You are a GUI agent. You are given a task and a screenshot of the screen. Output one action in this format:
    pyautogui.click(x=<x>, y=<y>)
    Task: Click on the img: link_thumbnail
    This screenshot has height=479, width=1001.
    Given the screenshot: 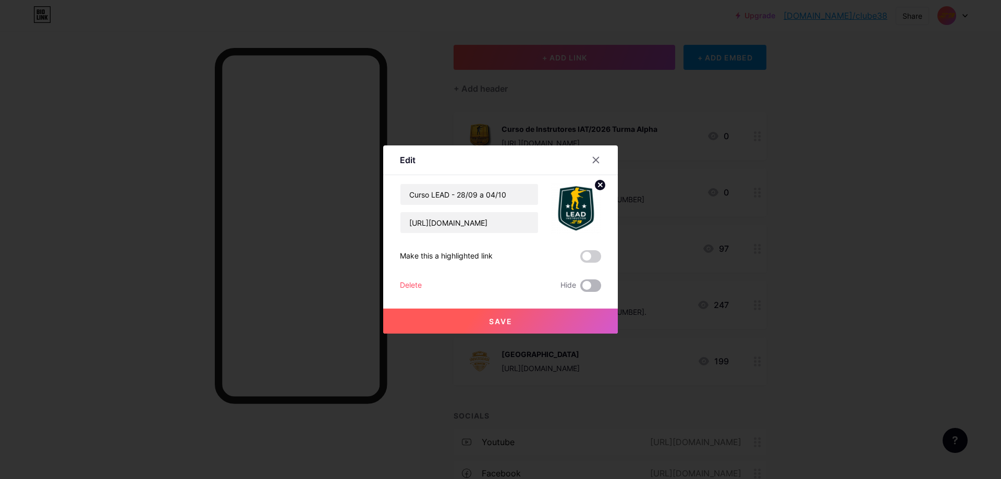 What is the action you would take?
    pyautogui.click(x=576, y=209)
    